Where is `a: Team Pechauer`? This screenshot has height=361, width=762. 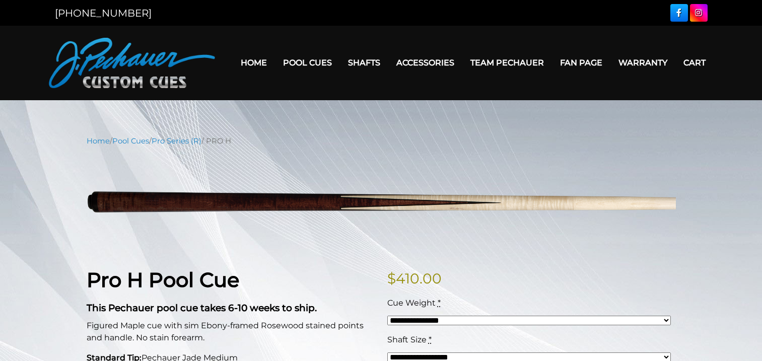 a: Team Pechauer is located at coordinates (507, 62).